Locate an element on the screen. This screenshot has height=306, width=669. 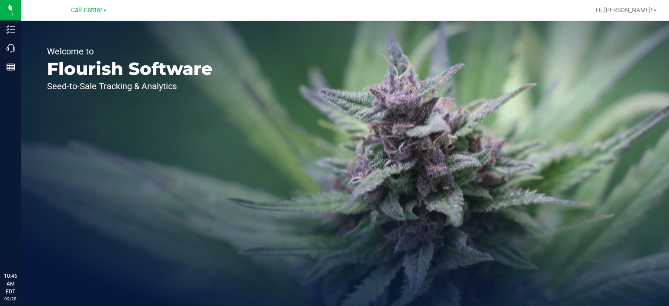
p: 09/28 is located at coordinates (10, 299).